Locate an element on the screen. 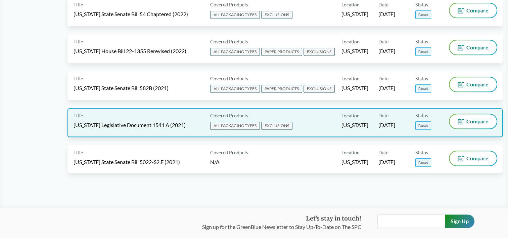  input: Sign Up is located at coordinates (459, 221).